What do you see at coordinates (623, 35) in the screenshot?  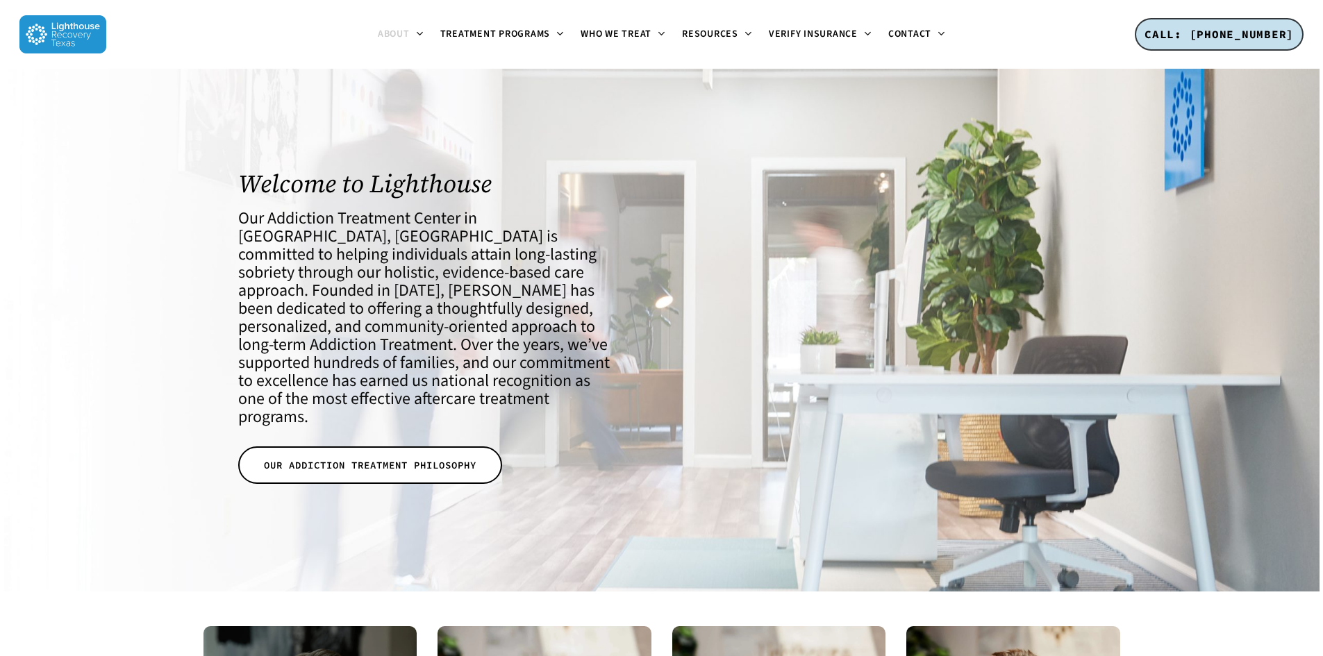 I see `a: Who We Treat` at bounding box center [623, 35].